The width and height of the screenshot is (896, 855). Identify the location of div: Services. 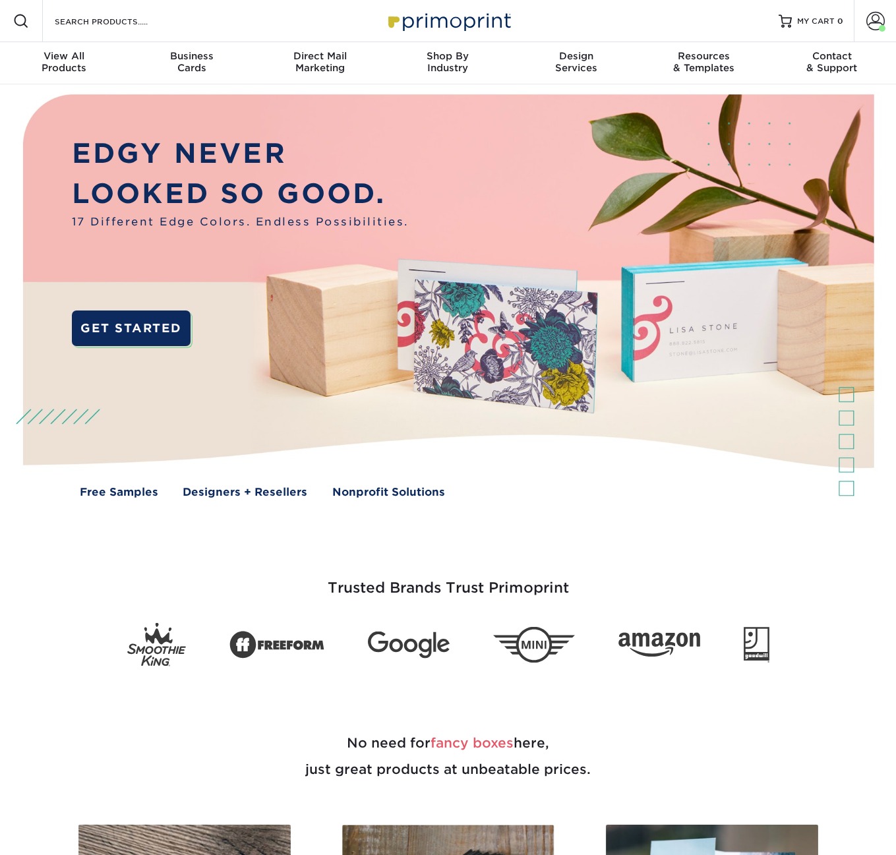
(576, 62).